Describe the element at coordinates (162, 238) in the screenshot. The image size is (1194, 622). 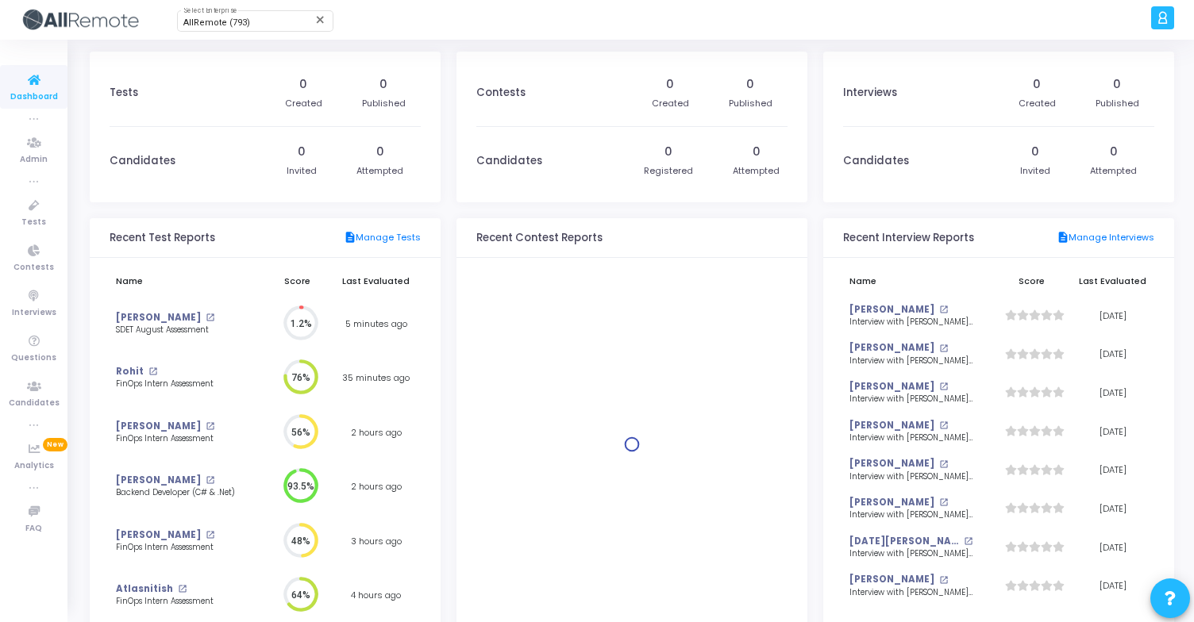
I see `h3: Recent Test Reports` at that location.